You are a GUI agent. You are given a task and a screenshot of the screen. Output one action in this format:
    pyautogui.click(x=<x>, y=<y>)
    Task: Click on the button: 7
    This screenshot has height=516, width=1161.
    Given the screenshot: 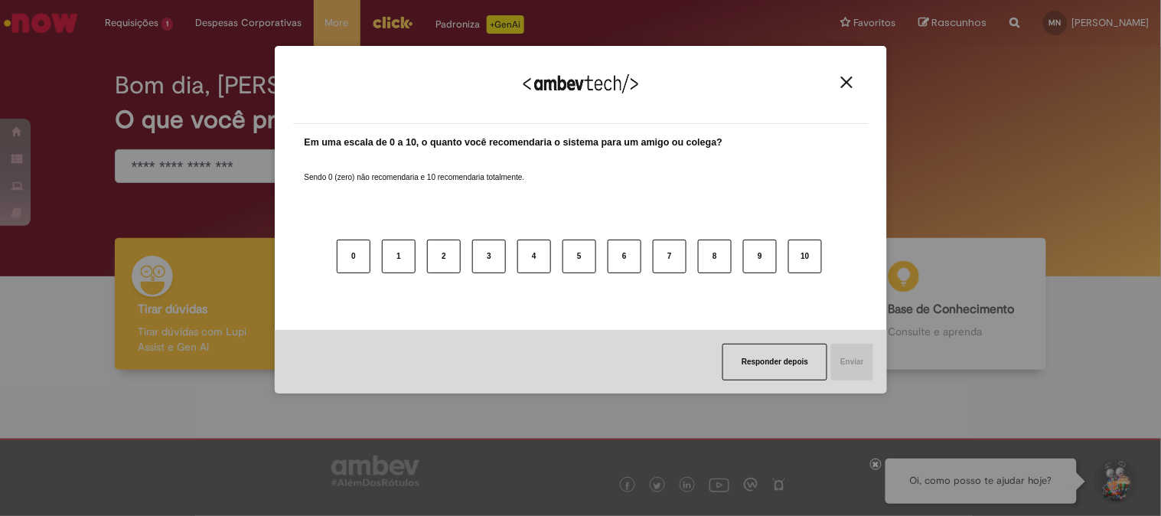 What is the action you would take?
    pyautogui.click(x=670, y=256)
    